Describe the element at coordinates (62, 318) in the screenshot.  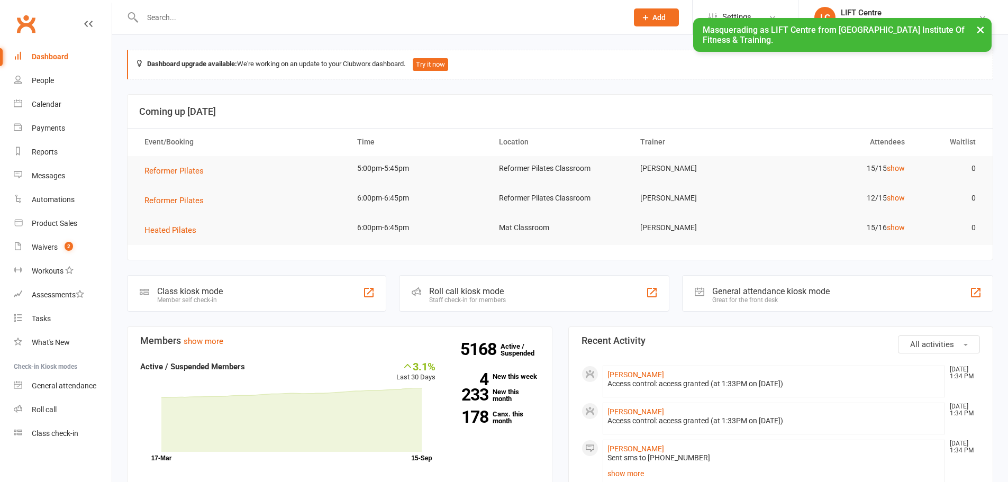
I see `a: Tasks` at that location.